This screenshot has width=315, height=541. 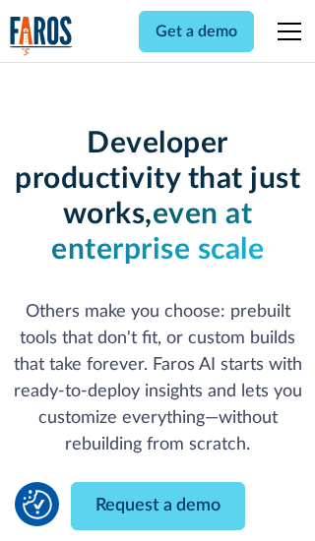 What do you see at coordinates (41, 35) in the screenshot?
I see `img: Logo of the analytics and reporting company Faros.` at bounding box center [41, 35].